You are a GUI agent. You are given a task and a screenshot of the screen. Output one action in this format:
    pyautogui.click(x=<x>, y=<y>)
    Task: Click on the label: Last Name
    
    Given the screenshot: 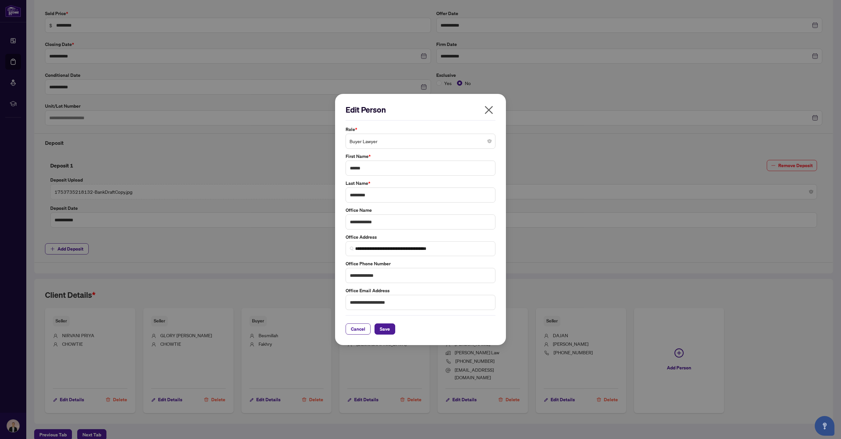 What is the action you would take?
    pyautogui.click(x=421, y=183)
    